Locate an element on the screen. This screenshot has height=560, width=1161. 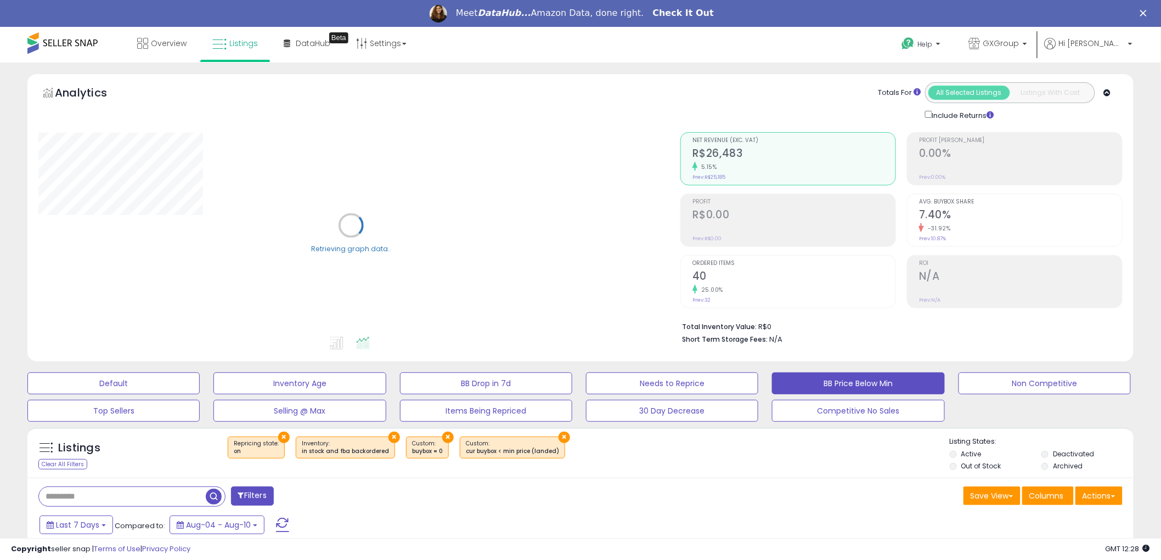
a: GXGroup is located at coordinates (998, 44).